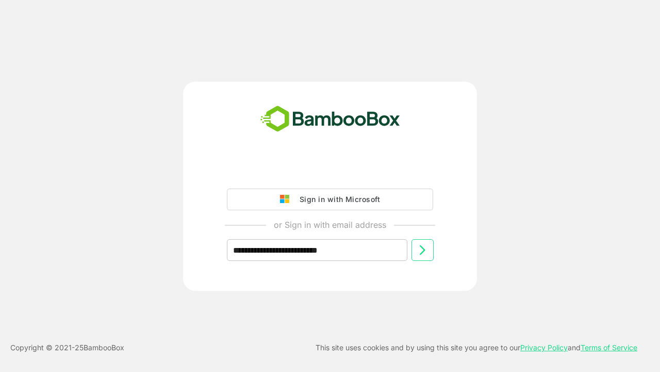 The width and height of the screenshot is (660, 372). What do you see at coordinates (337, 199) in the screenshot?
I see `div: Sign in with Microsoft` at bounding box center [337, 199].